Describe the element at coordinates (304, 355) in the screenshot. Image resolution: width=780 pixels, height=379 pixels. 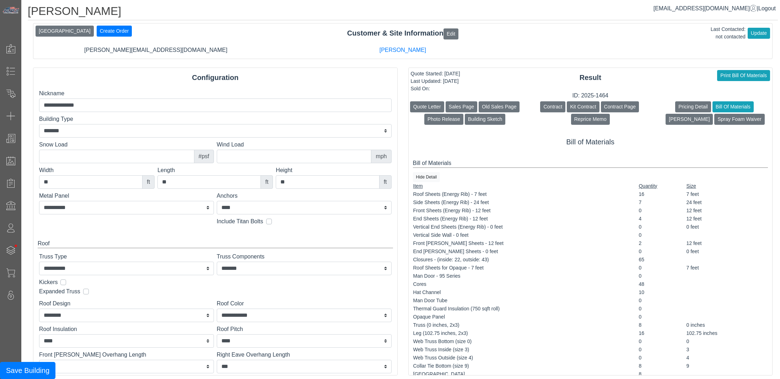
I see `label: Right Eave Overhang Length` at that location.